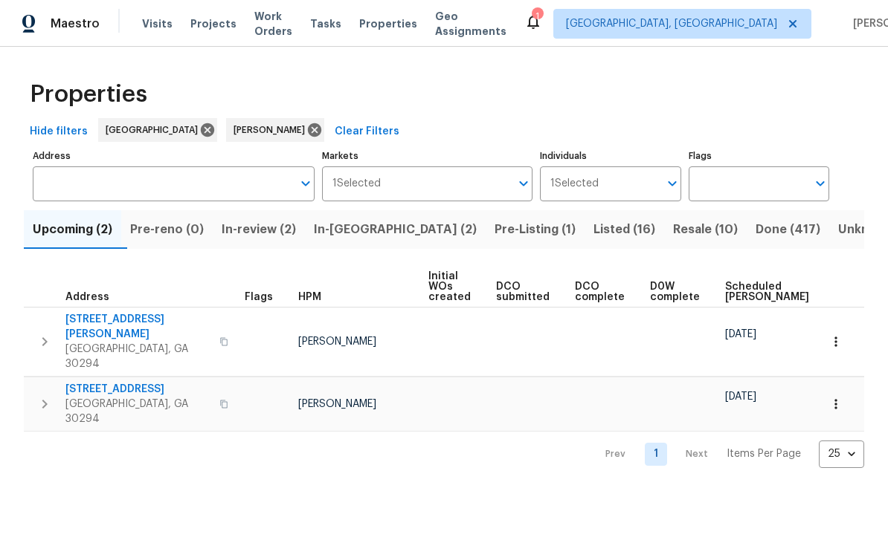  Describe the element at coordinates (841, 454) in the screenshot. I see `div: 25` at that location.